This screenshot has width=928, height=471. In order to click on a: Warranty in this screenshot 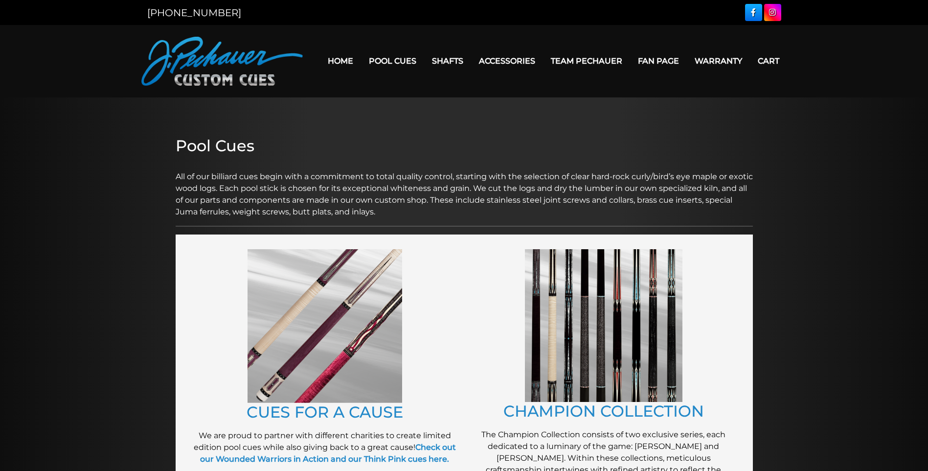, I will do `click(718, 61)`.